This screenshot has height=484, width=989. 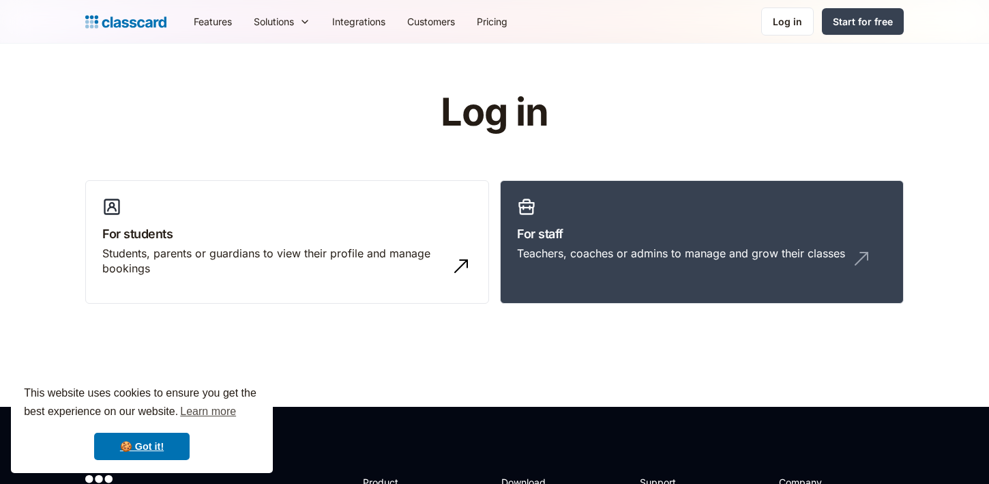 I want to click on a: For studentsStudents, parents or guardians to view their profile and manage bookings, so click(x=287, y=242).